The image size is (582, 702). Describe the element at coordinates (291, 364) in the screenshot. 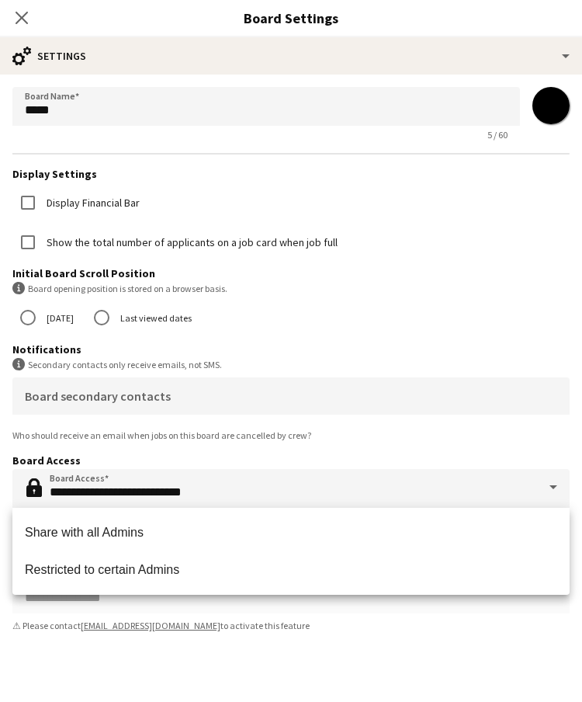

I see `div: Secondary contacts only receive emails, not SMS.` at that location.